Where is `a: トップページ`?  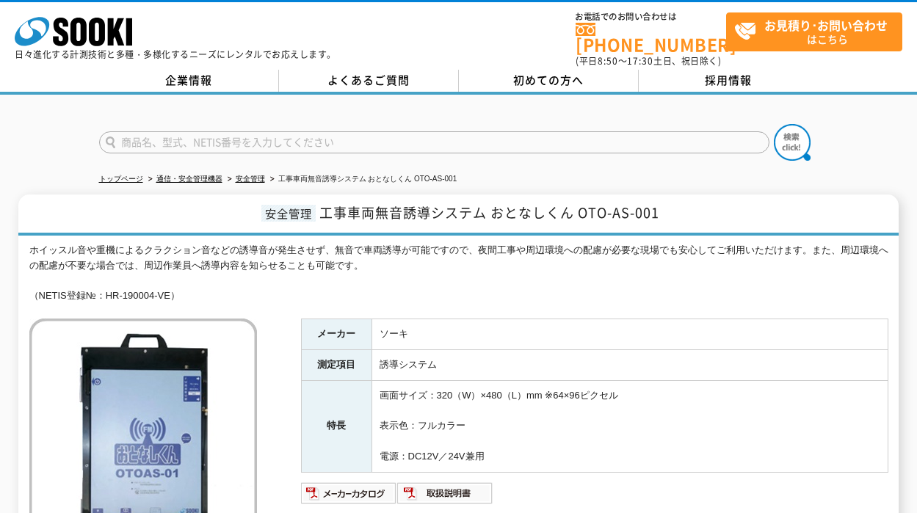 a: トップページ is located at coordinates (121, 178).